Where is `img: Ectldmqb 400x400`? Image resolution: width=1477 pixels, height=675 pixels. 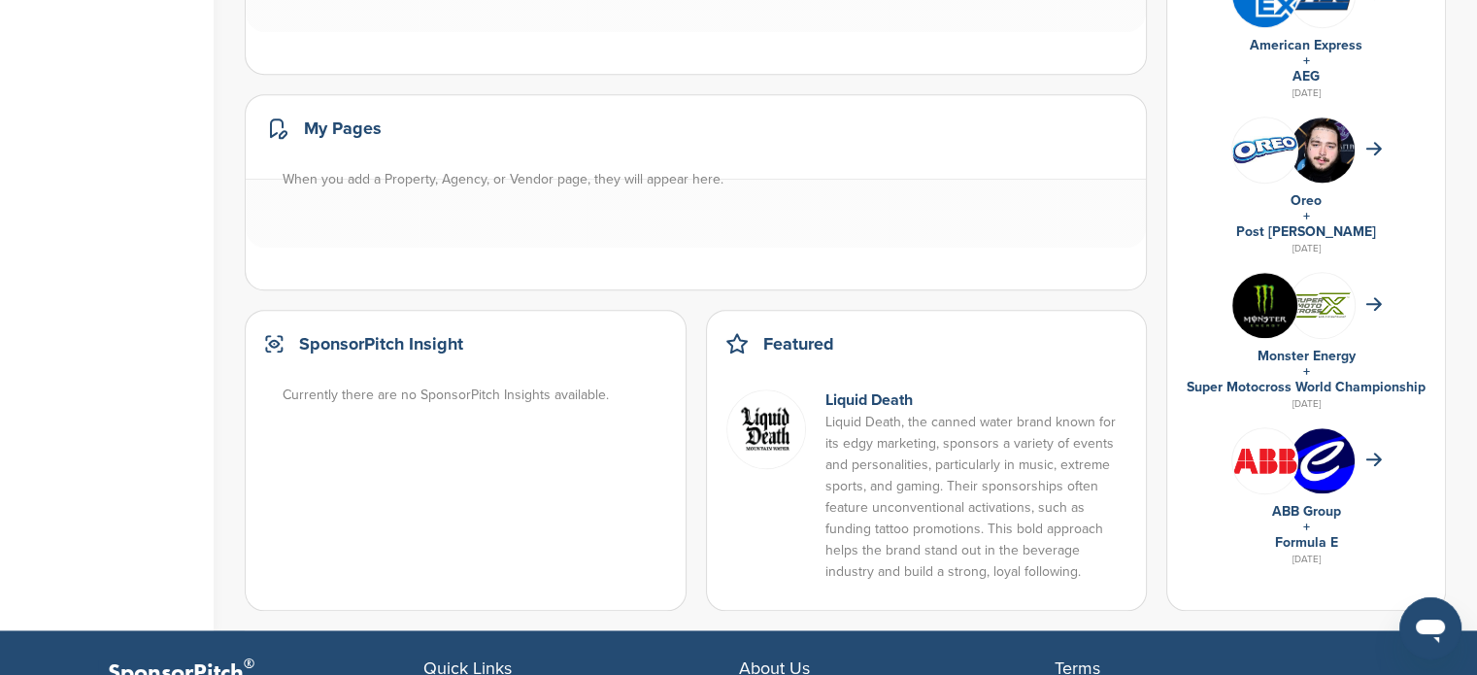 img: Ectldmqb 400x400 is located at coordinates (1265, 305).